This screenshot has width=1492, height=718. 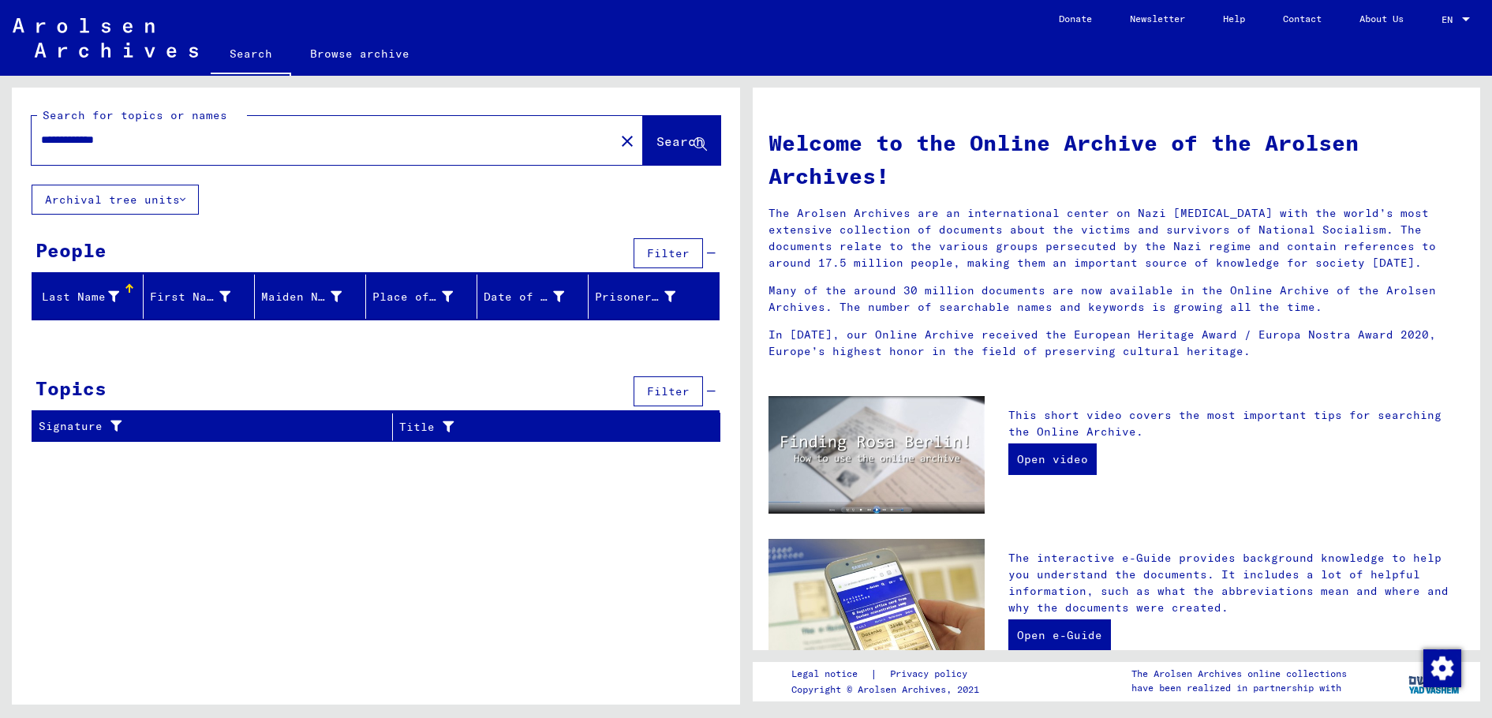 What do you see at coordinates (115, 200) in the screenshot?
I see `button: Archival tree units` at bounding box center [115, 200].